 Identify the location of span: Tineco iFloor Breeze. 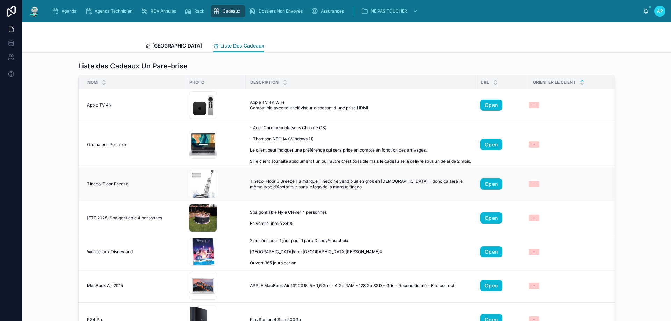
(108, 184).